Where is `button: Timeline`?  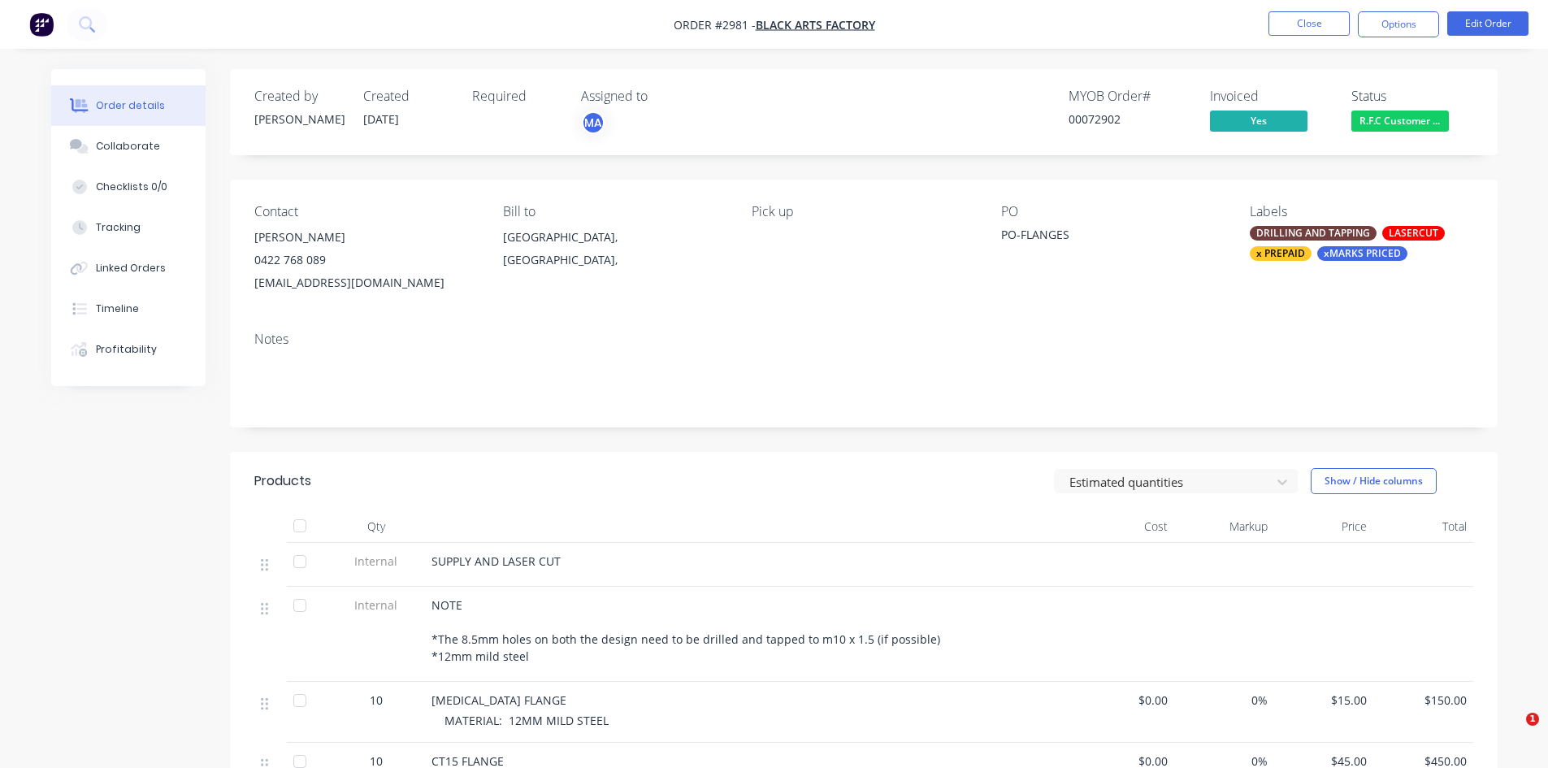 button: Timeline is located at coordinates (128, 309).